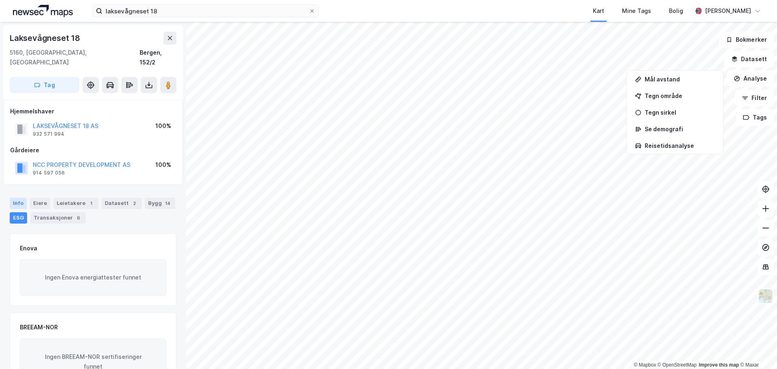 Image resolution: width=777 pixels, height=369 pixels. Describe the element at coordinates (719, 365) in the screenshot. I see `a: Improve this map` at that location.